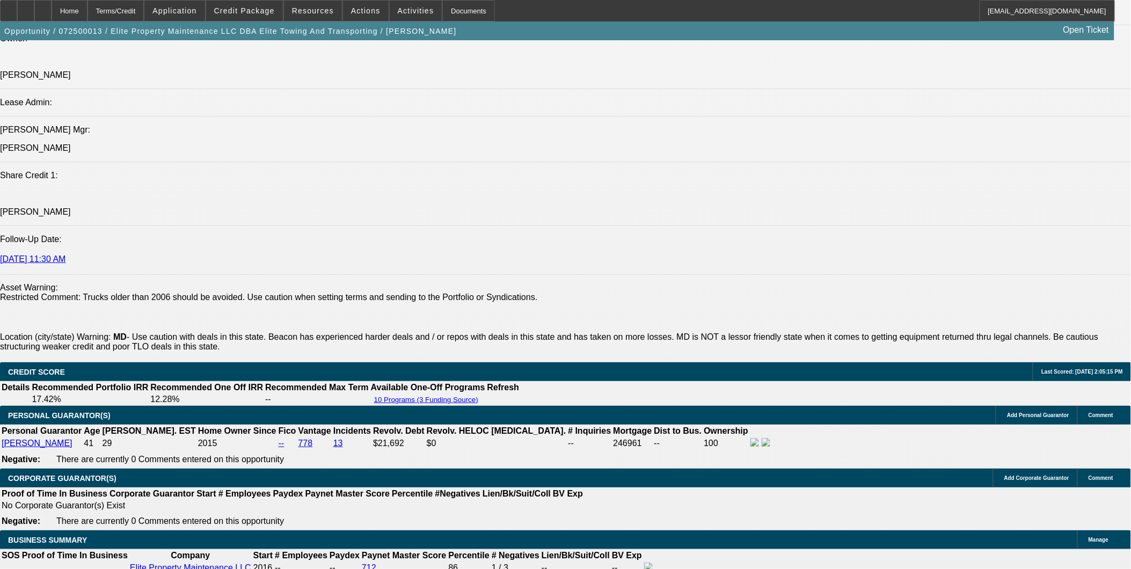 Image resolution: width=1131 pixels, height=569 pixels. I want to click on a: Open Ticket, so click(1086, 30).